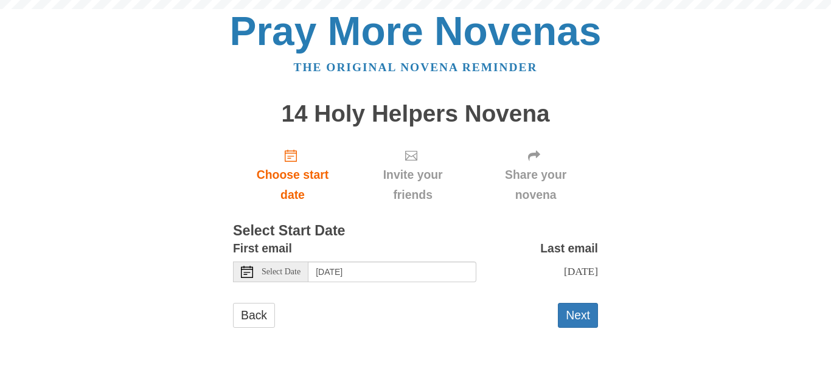 Image resolution: width=831 pixels, height=385 pixels. What do you see at coordinates (281, 272) in the screenshot?
I see `span: Select Date` at bounding box center [281, 272].